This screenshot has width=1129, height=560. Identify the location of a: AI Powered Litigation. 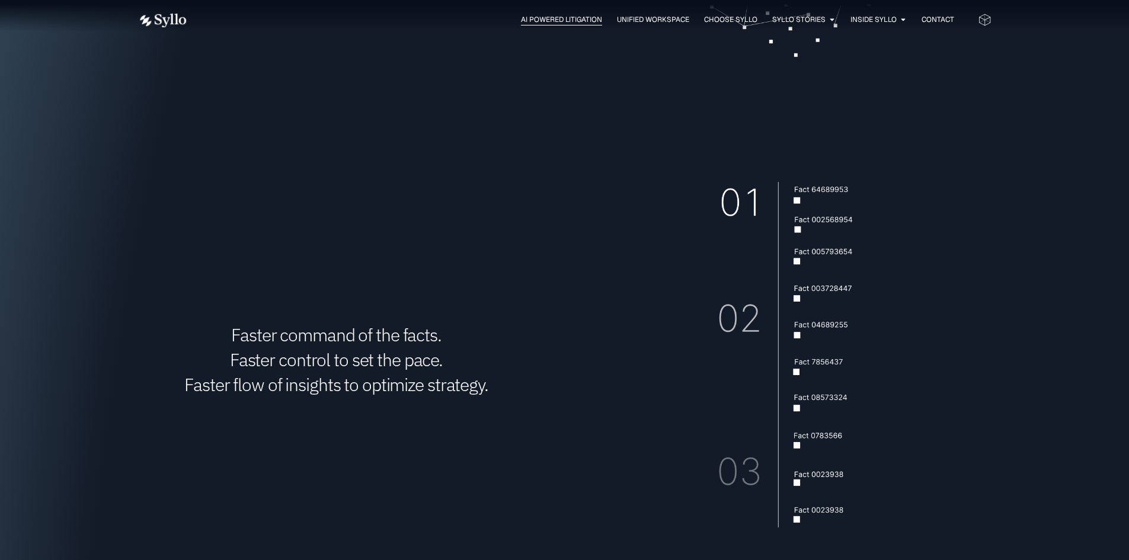
(561, 20).